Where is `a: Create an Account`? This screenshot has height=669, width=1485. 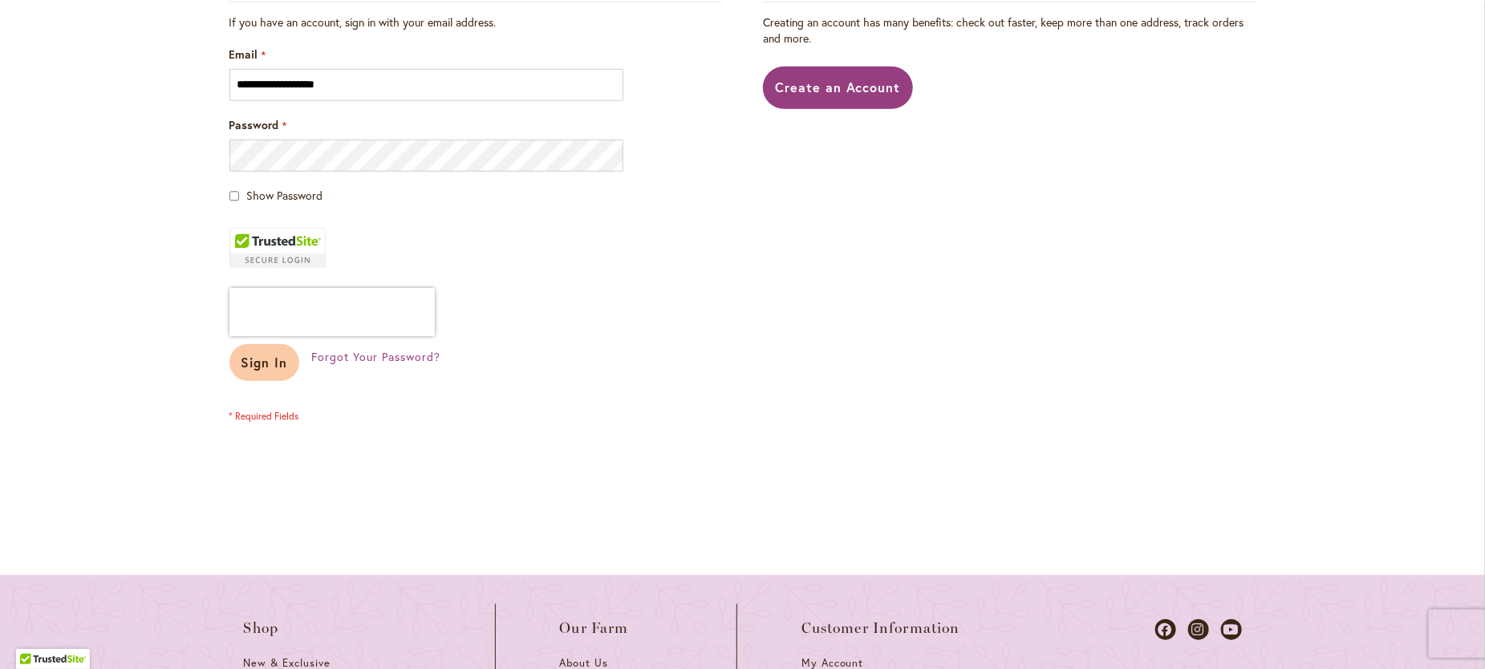 a: Create an Account is located at coordinates (837, 87).